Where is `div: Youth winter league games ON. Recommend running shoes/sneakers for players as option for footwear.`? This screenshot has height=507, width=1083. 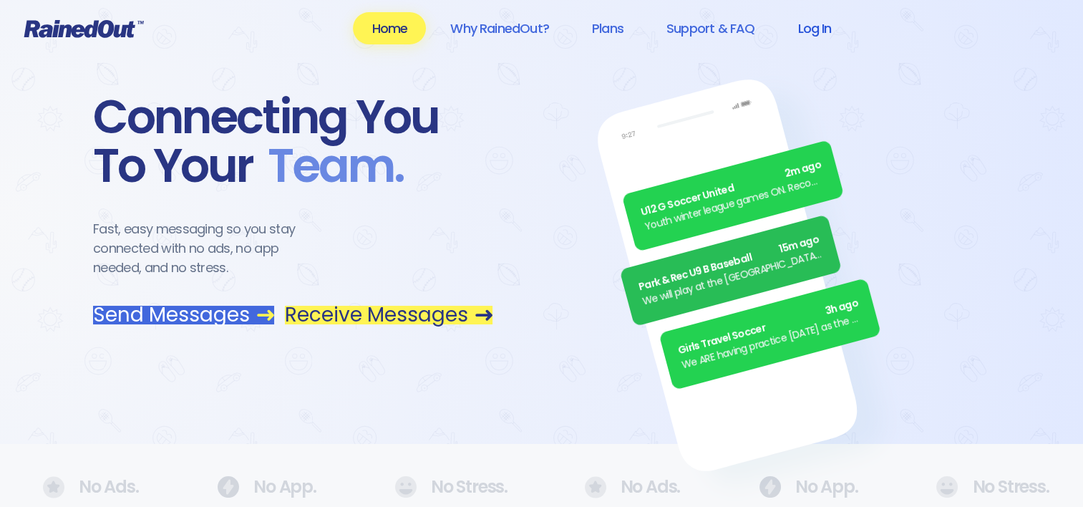
div: Youth winter league games ON. Recommend running shoes/sneakers for players as option for footwear. is located at coordinates (735, 203).